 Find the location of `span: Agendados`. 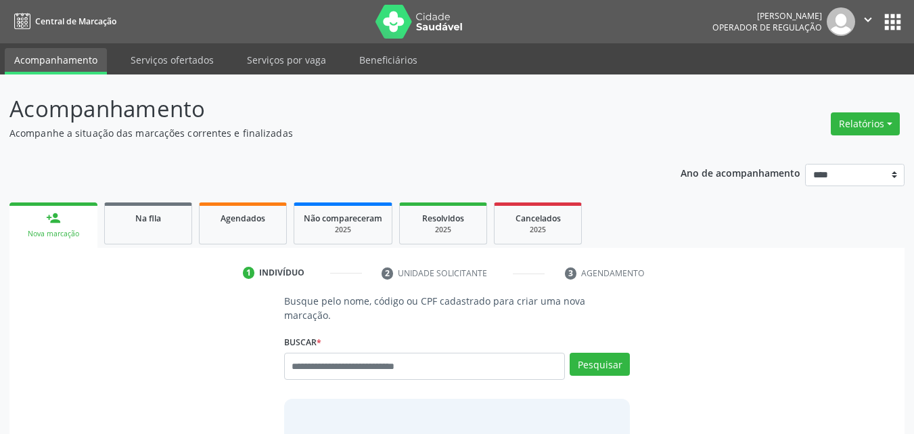

span: Agendados is located at coordinates (243, 218).